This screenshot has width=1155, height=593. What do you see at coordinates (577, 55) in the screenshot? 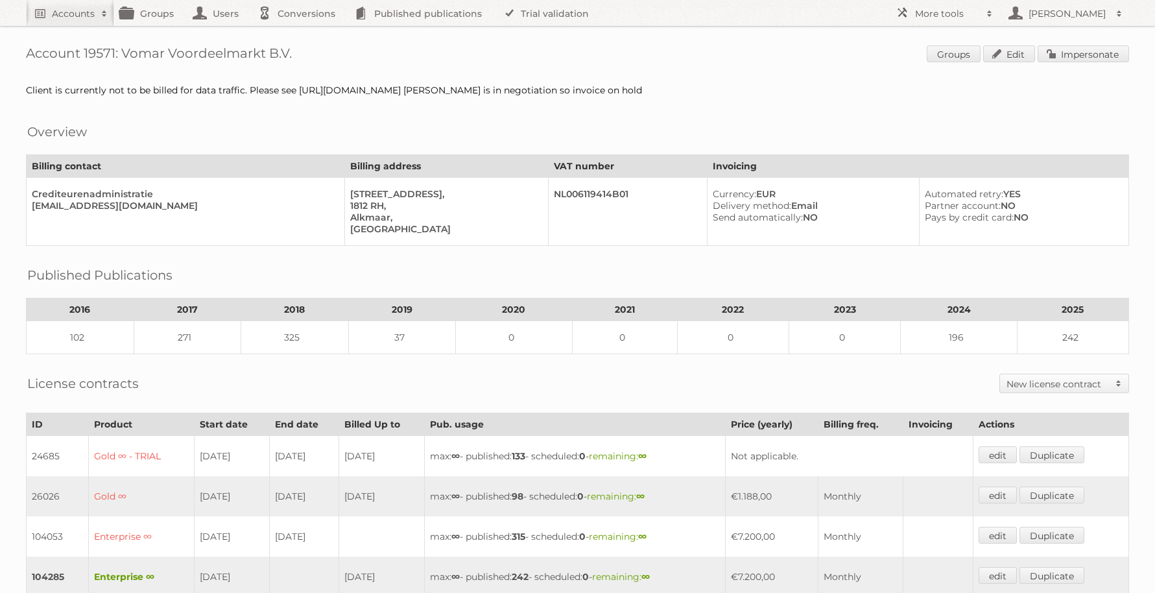
I see `h1: Account 19571: Vomar Voordeelmarkt B.V.` at bounding box center [577, 55].